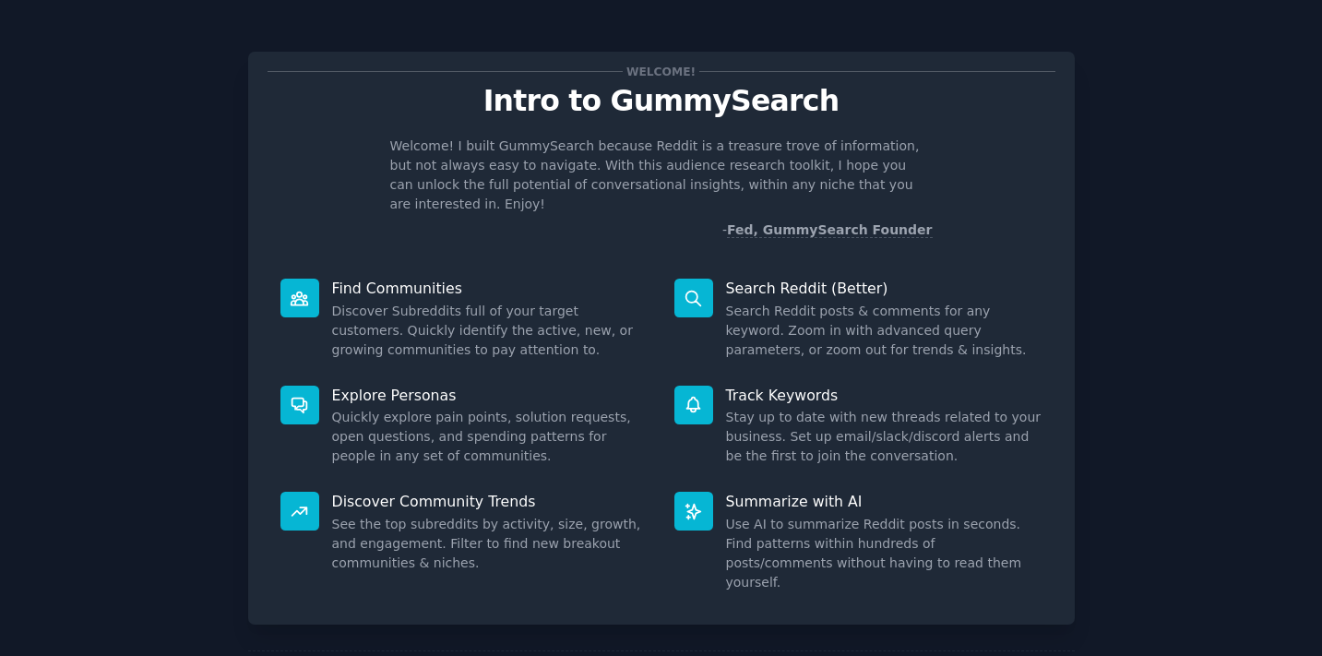  I want to click on span: Welcome!, so click(661, 71).